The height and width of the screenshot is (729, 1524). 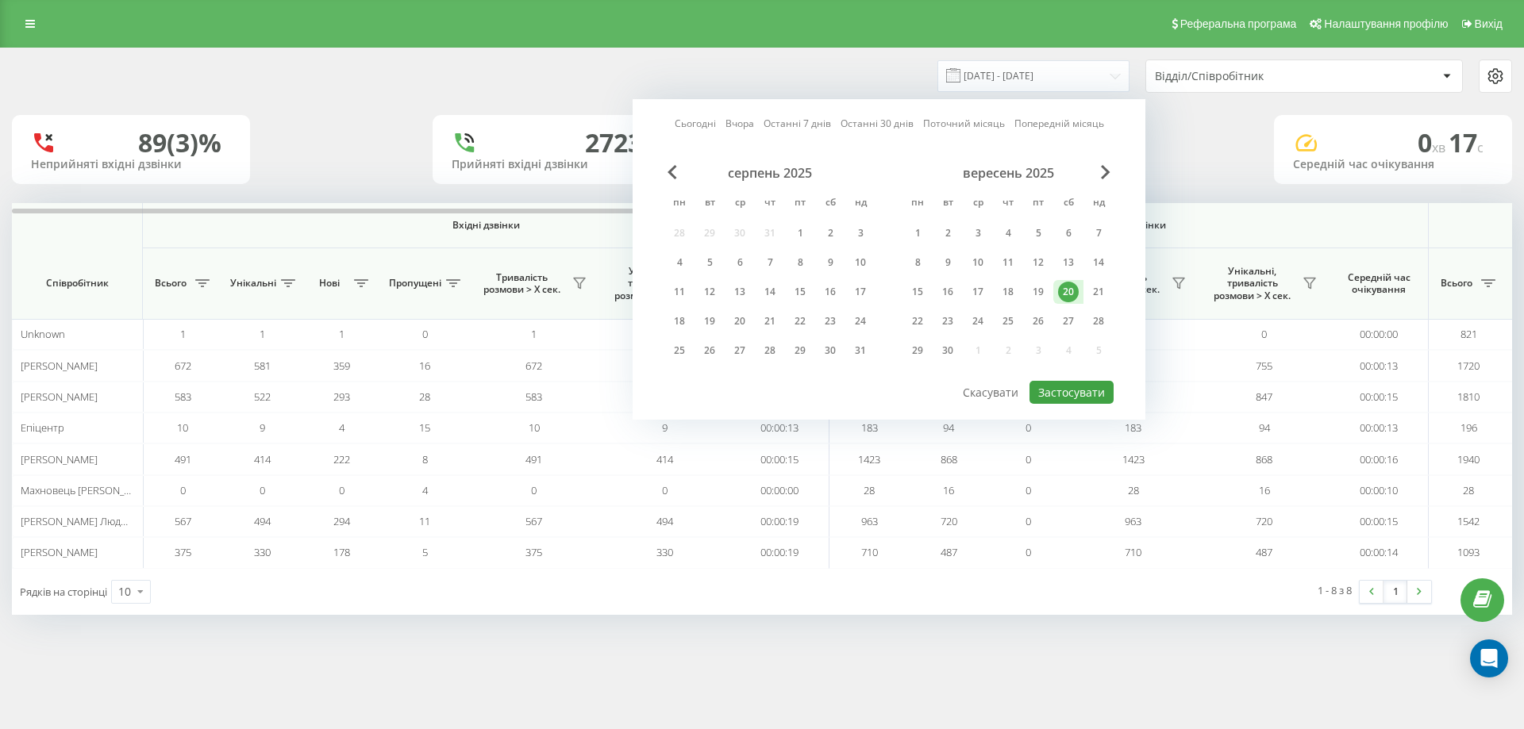 I want to click on div: 30, so click(x=948, y=351).